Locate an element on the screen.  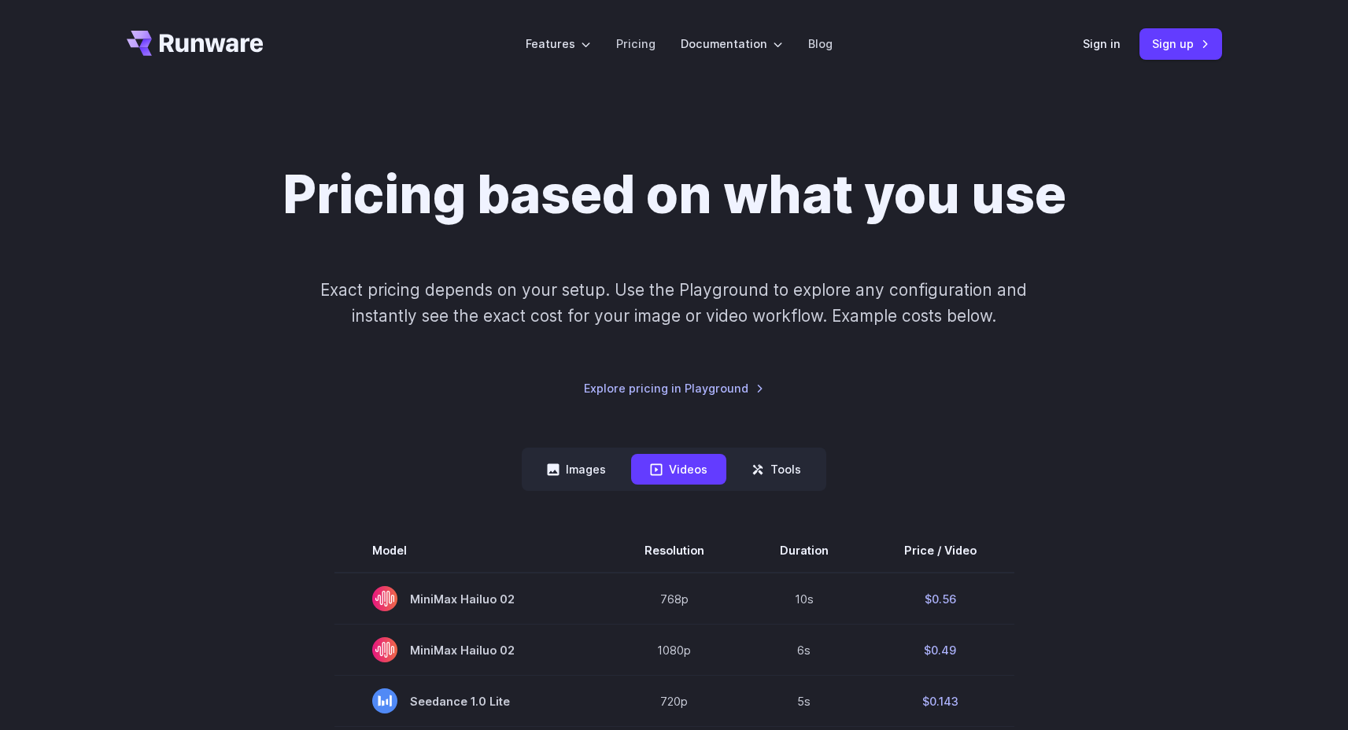
a: Sign up is located at coordinates (1180, 43).